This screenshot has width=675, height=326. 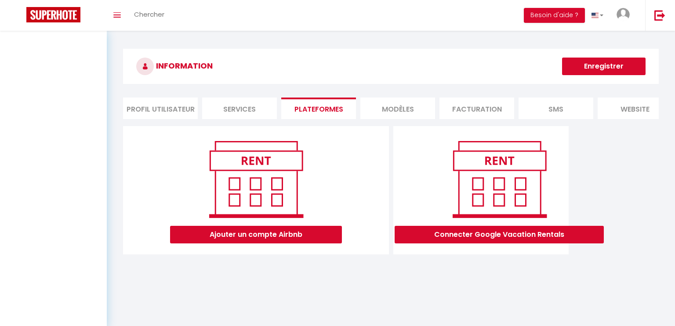 What do you see at coordinates (319, 108) in the screenshot?
I see `li: Plateformes` at bounding box center [319, 108].